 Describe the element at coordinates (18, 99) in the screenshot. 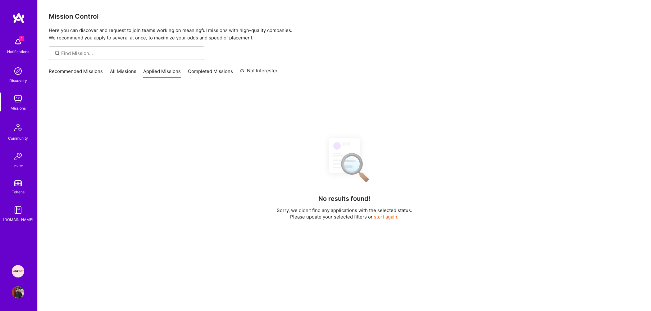

I see `img: teamwork` at that location.